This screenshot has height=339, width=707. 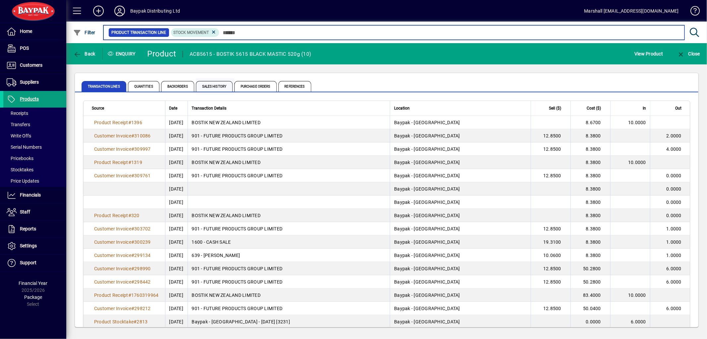 I want to click on a: Price Updates, so click(x=35, y=181).